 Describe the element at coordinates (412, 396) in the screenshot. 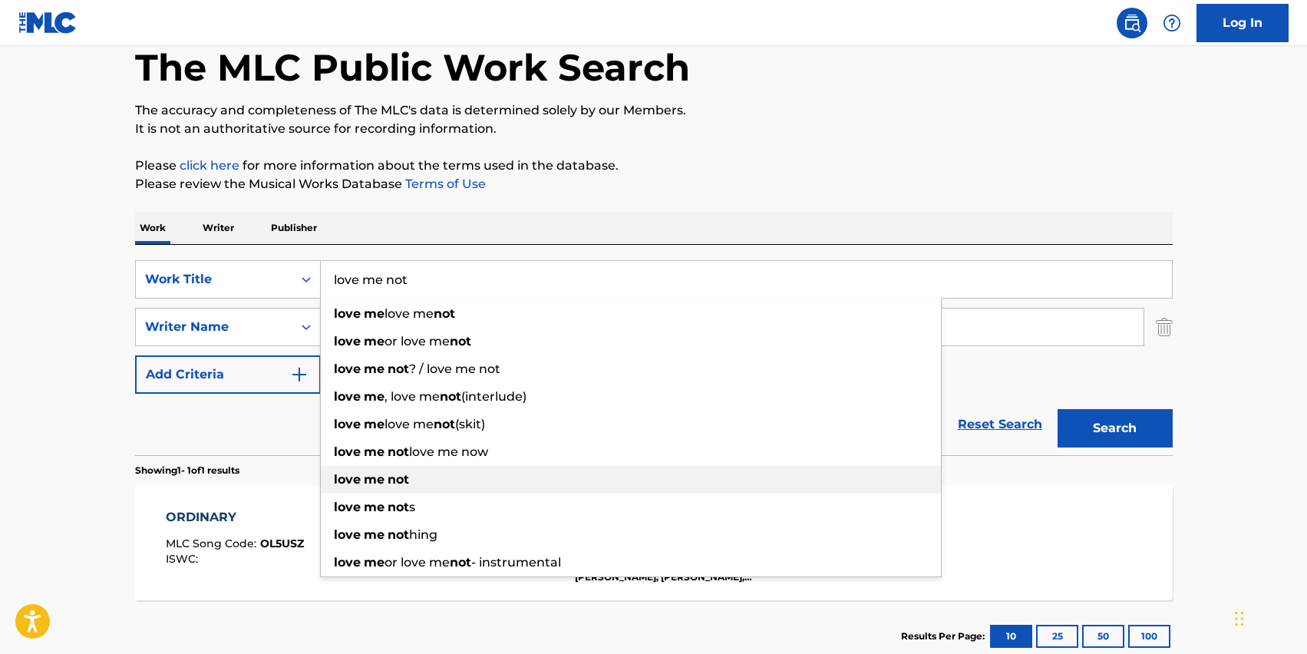

I see `span: , love me` at that location.